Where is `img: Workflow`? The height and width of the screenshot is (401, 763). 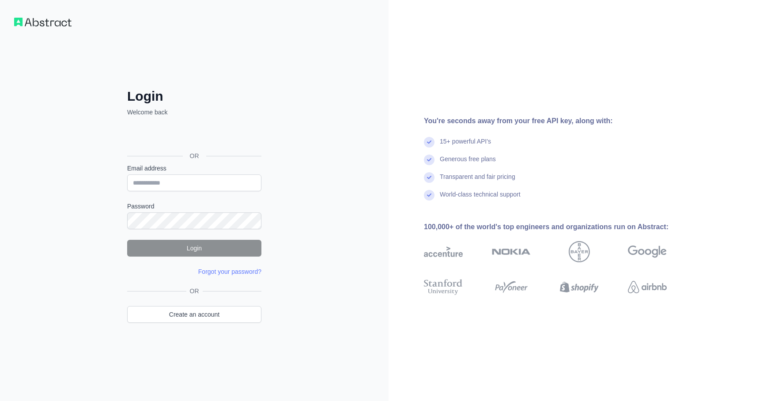 img: Workflow is located at coordinates (43, 22).